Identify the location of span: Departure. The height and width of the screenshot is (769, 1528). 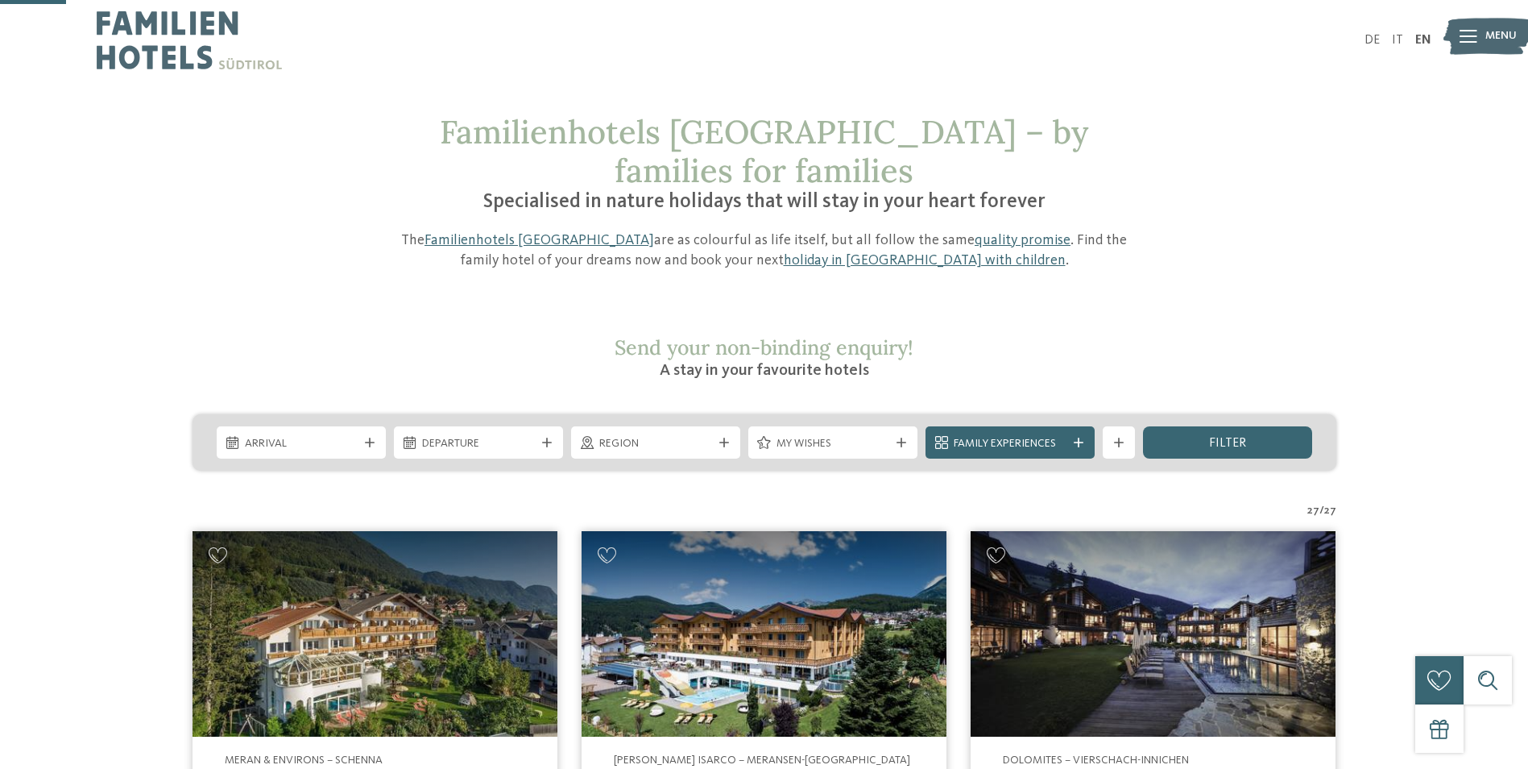
(479, 444).